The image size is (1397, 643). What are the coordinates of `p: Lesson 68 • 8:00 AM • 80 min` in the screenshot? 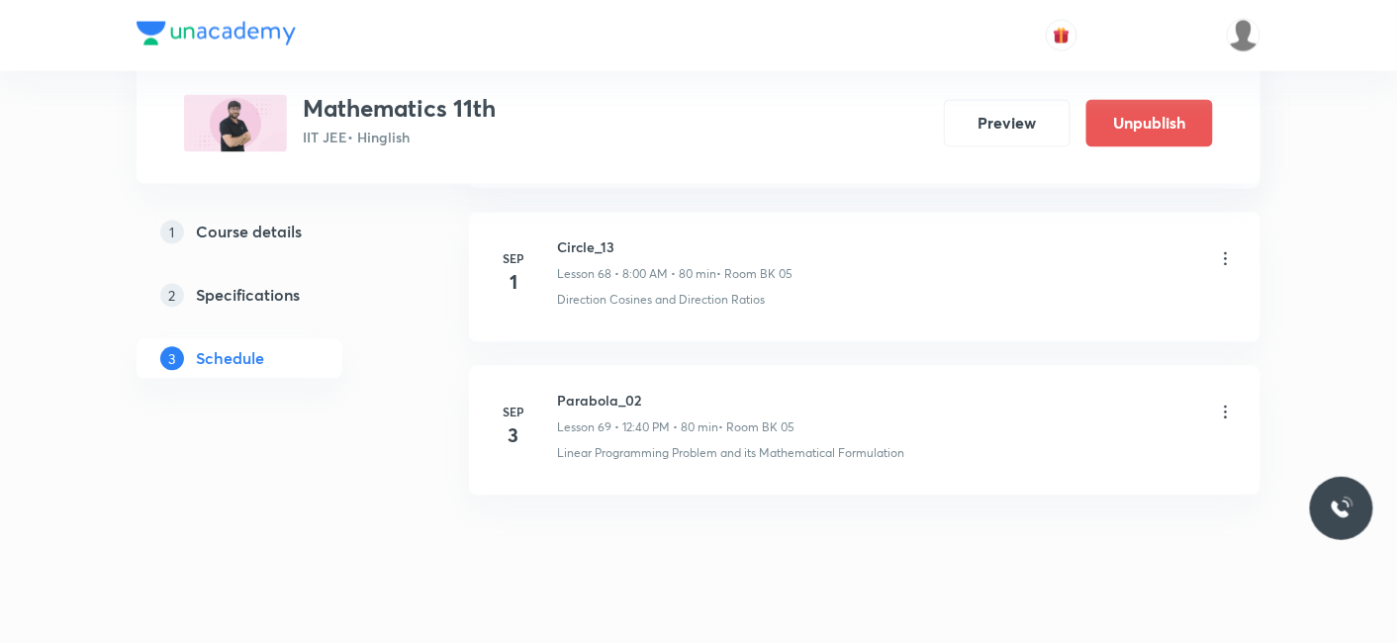 It's located at (636, 275).